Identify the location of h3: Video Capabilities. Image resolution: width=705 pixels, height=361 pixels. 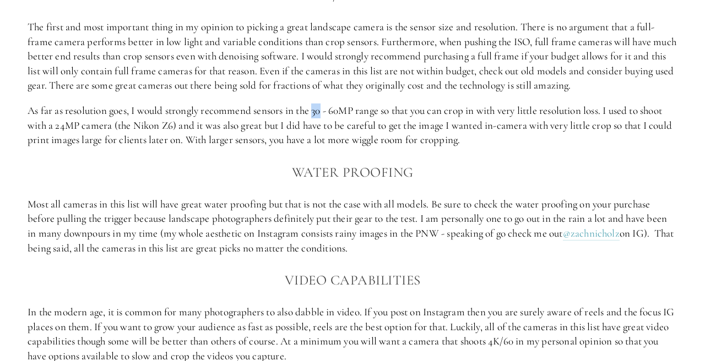
(352, 280).